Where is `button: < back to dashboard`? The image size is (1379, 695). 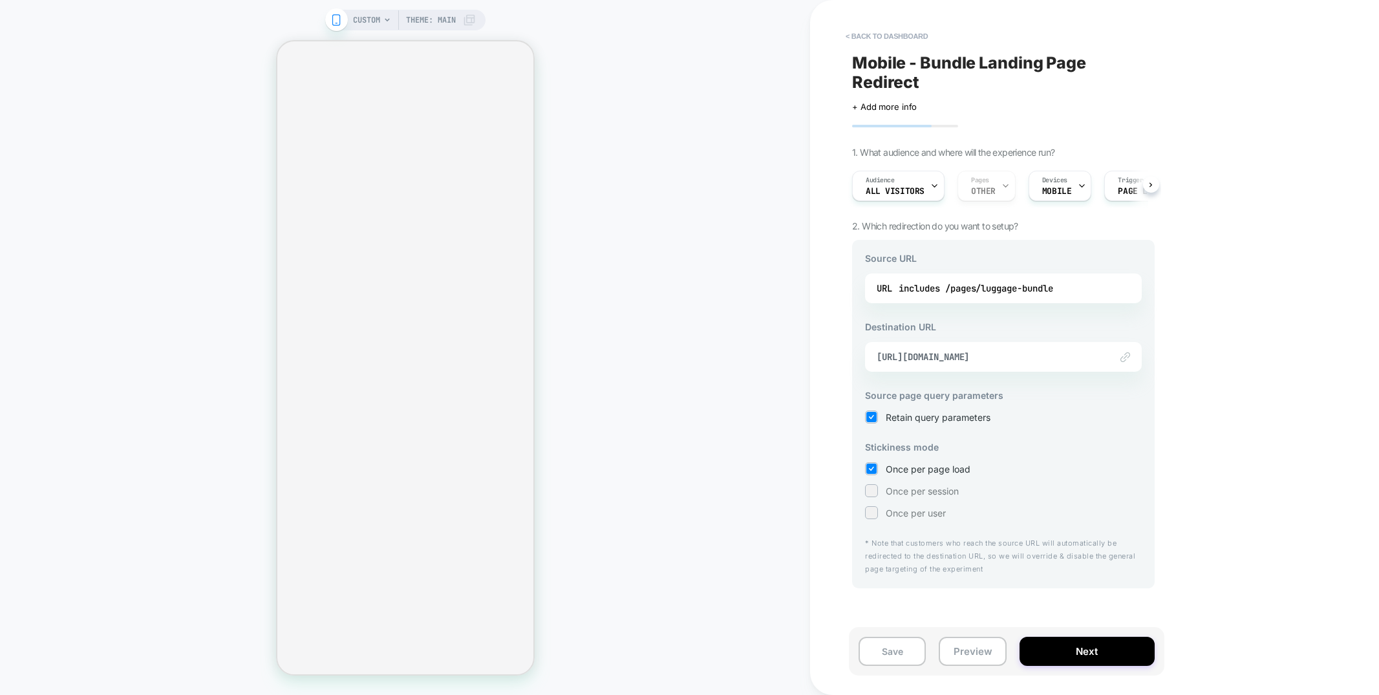
button: < back to dashboard is located at coordinates (887, 36).